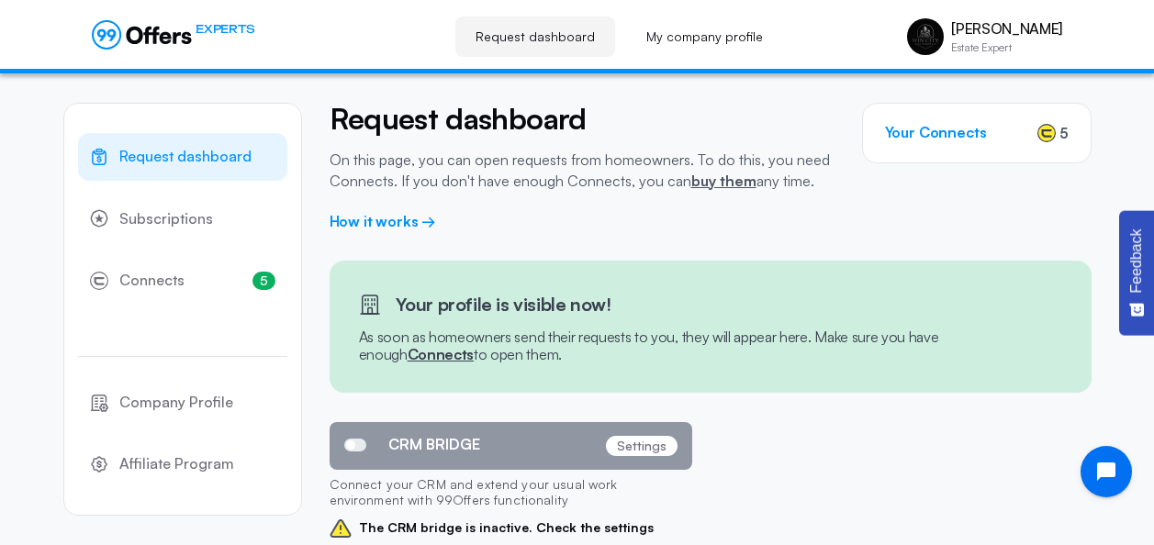 The width and height of the screenshot is (1154, 545). I want to click on h3: Your Connects, so click(936, 132).